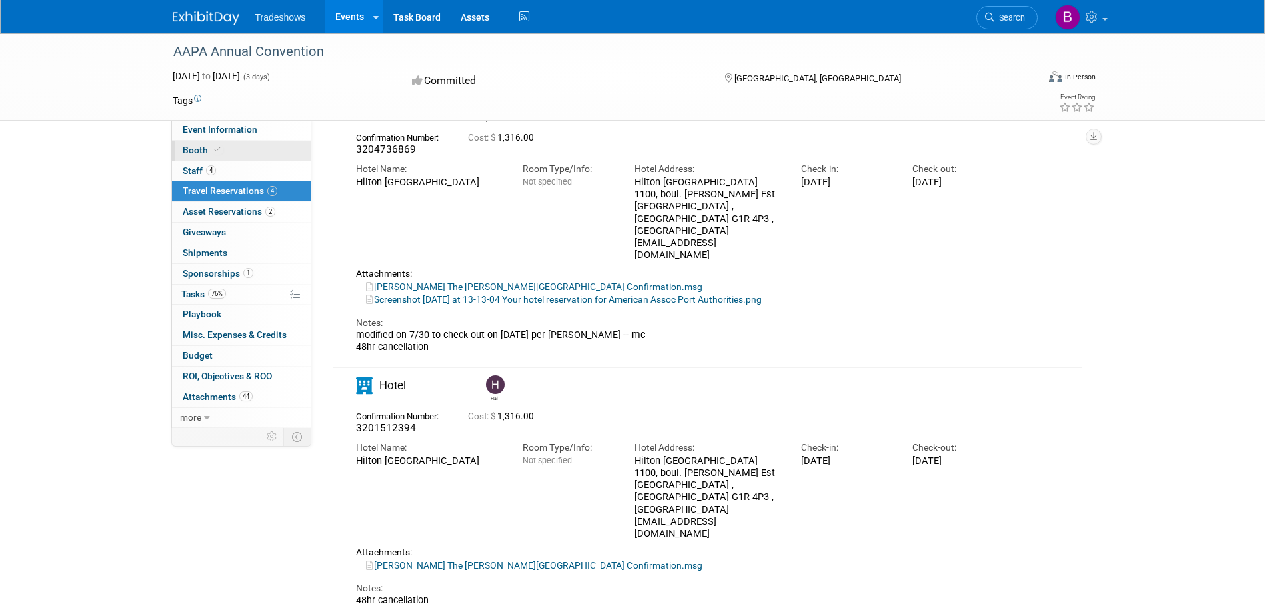 The height and width of the screenshot is (616, 1265). I want to click on a: Attachments44, so click(241, 397).